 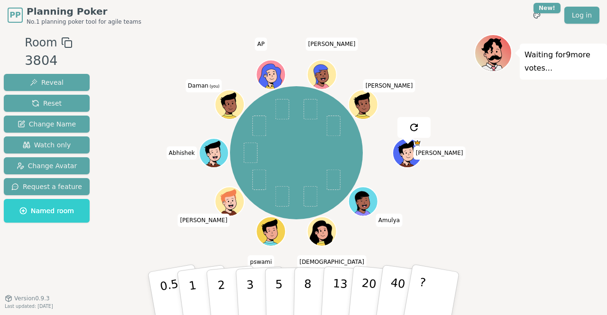 What do you see at coordinates (414, 128) in the screenshot?
I see `img: reset` at bounding box center [414, 128].